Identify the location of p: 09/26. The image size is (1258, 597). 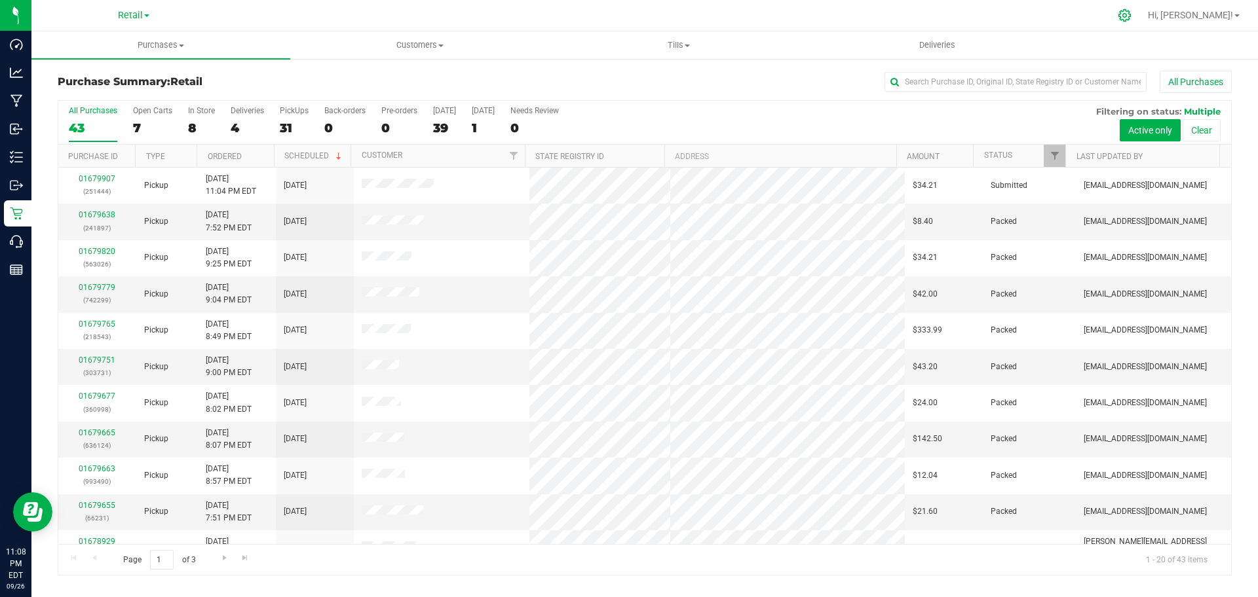
(16, 586).